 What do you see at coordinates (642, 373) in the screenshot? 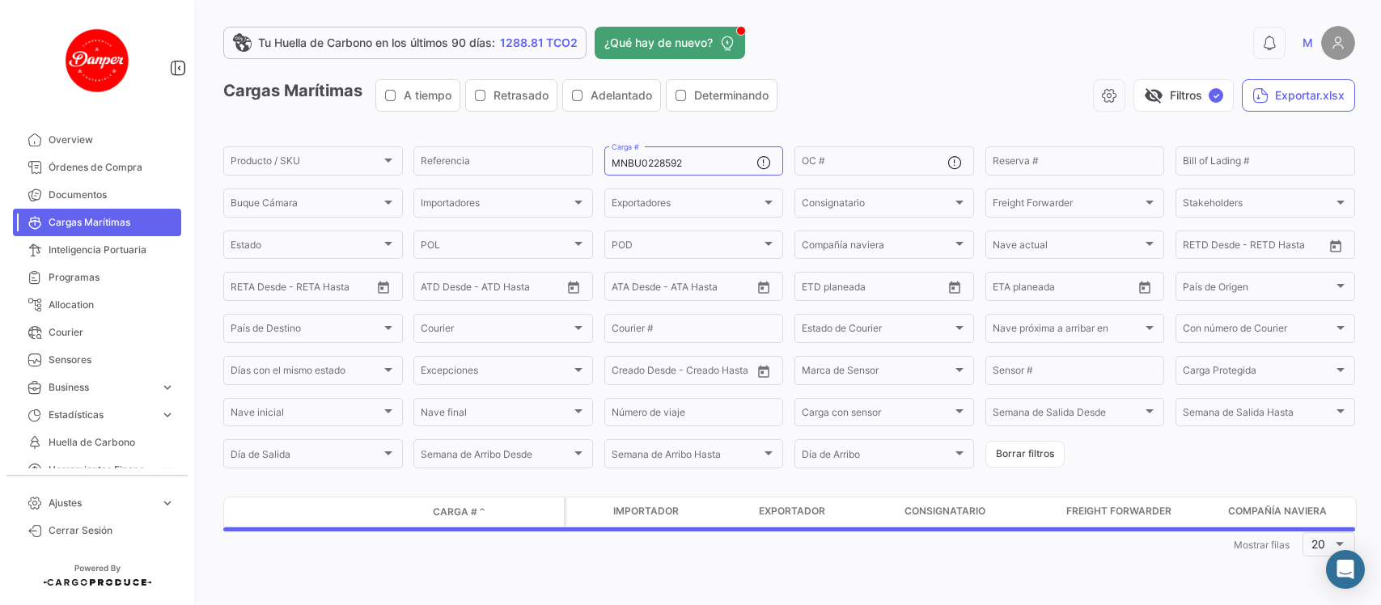
I see `input: Creado Desde` at bounding box center [642, 373].